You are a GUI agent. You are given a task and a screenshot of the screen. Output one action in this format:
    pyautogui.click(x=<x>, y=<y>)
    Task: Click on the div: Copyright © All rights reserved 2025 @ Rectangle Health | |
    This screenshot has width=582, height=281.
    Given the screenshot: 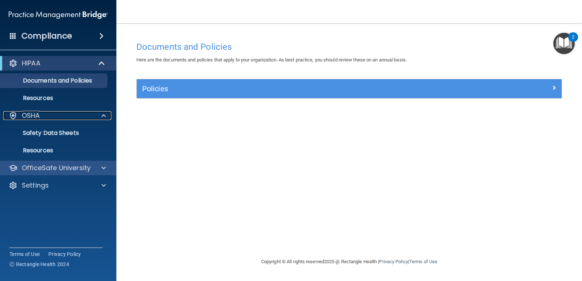 What is the action you would take?
    pyautogui.click(x=349, y=262)
    